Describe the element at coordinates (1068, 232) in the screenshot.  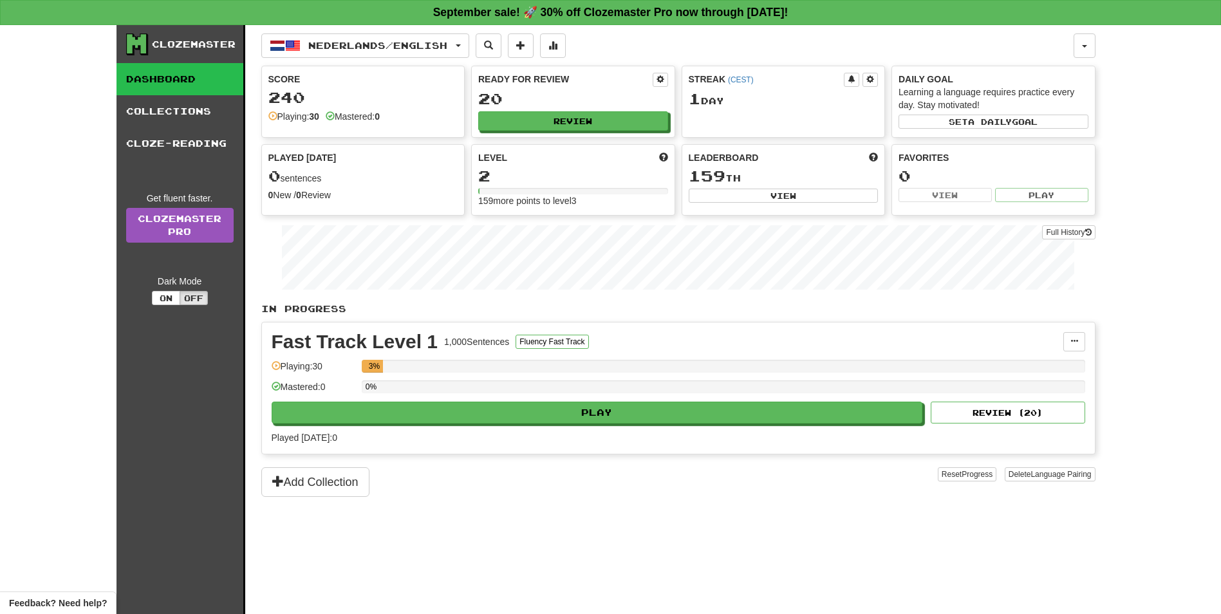
I see `button: Full History` at that location.